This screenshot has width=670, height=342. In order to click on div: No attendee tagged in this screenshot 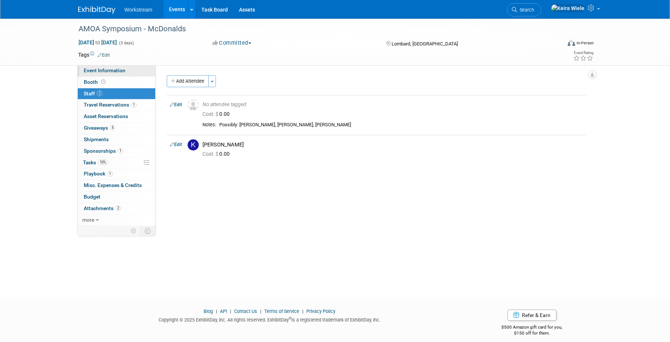, I will do `click(393, 105)`.